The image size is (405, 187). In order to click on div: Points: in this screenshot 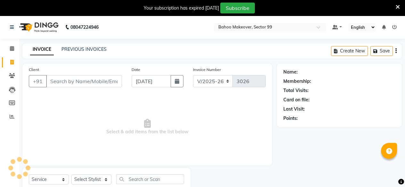, I will do `click(290, 118)`.